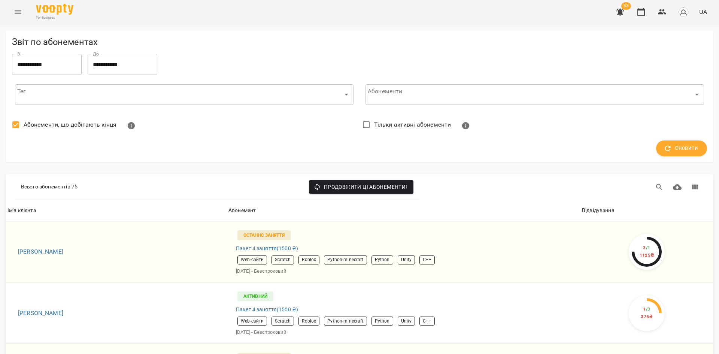 This screenshot has height=354, width=719. What do you see at coordinates (361, 187) in the screenshot?
I see `span: Продовжити ці абонементи!` at bounding box center [361, 187].